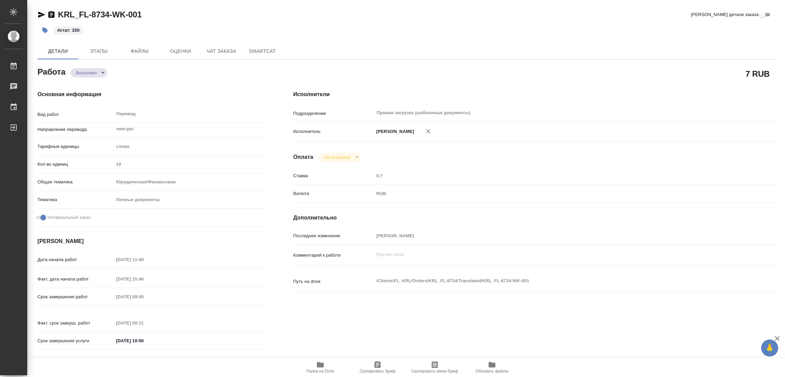 This screenshot has width=785, height=377. I want to click on span: Файлы, so click(140, 51).